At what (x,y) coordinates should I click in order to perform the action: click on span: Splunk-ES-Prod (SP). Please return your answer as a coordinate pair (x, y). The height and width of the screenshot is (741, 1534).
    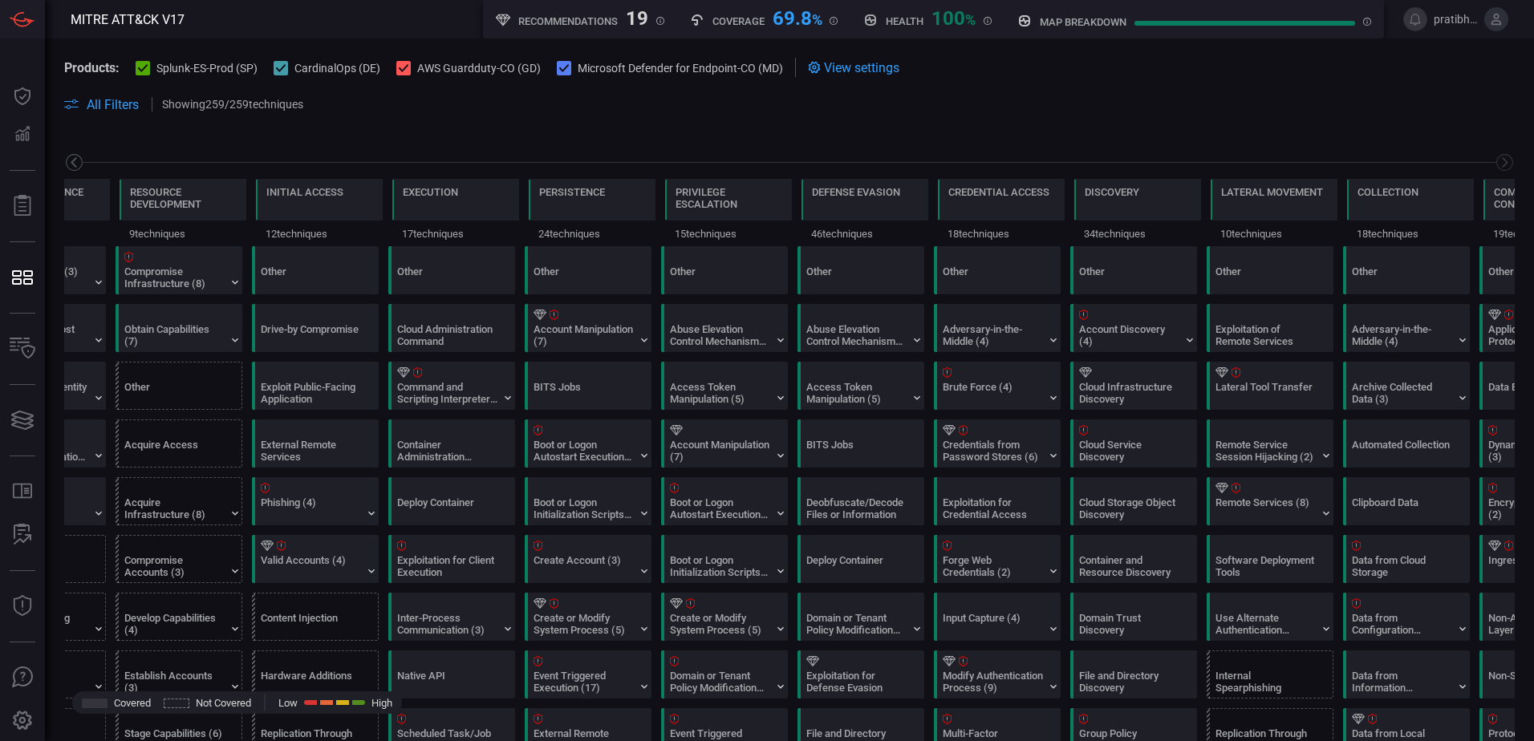
    Looking at the image, I should click on (207, 68).